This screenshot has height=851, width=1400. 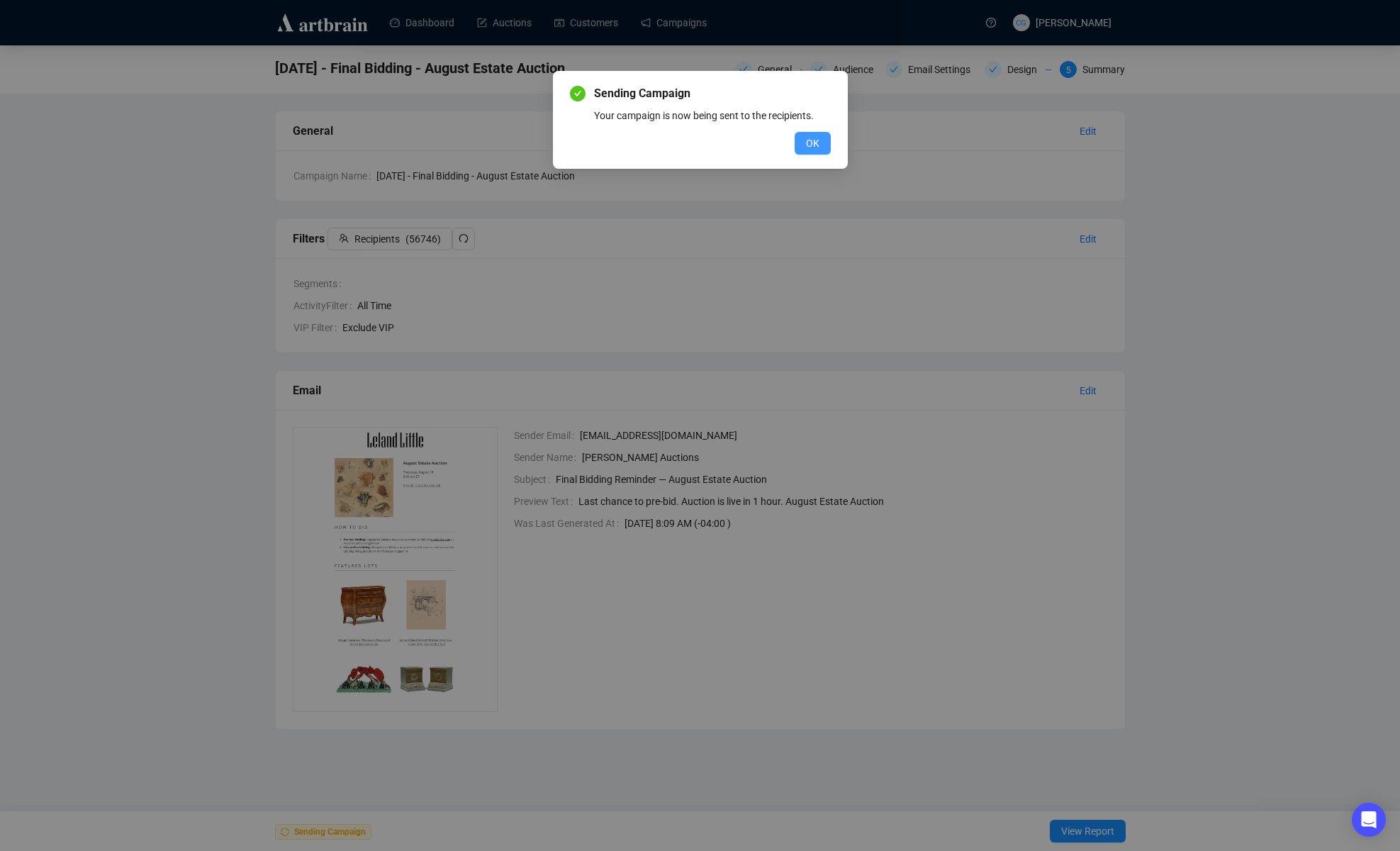 What do you see at coordinates (813, 143) in the screenshot?
I see `span: OK` at bounding box center [813, 143].